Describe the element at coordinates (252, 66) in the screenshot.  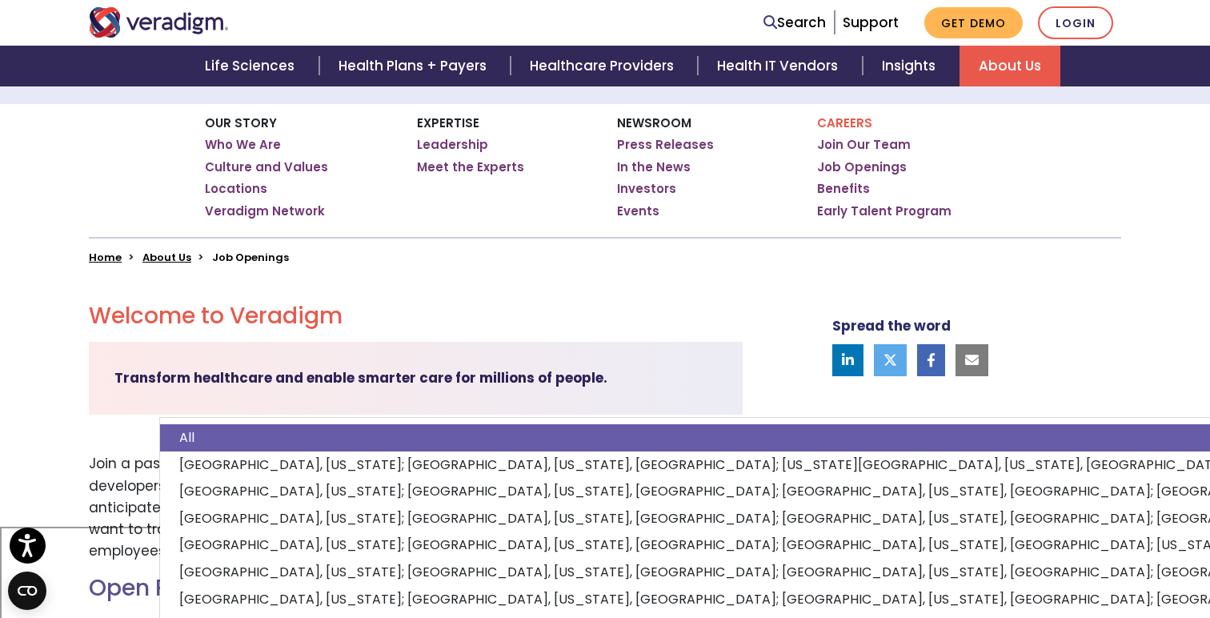
I see `a: Life Sciences` at that location.